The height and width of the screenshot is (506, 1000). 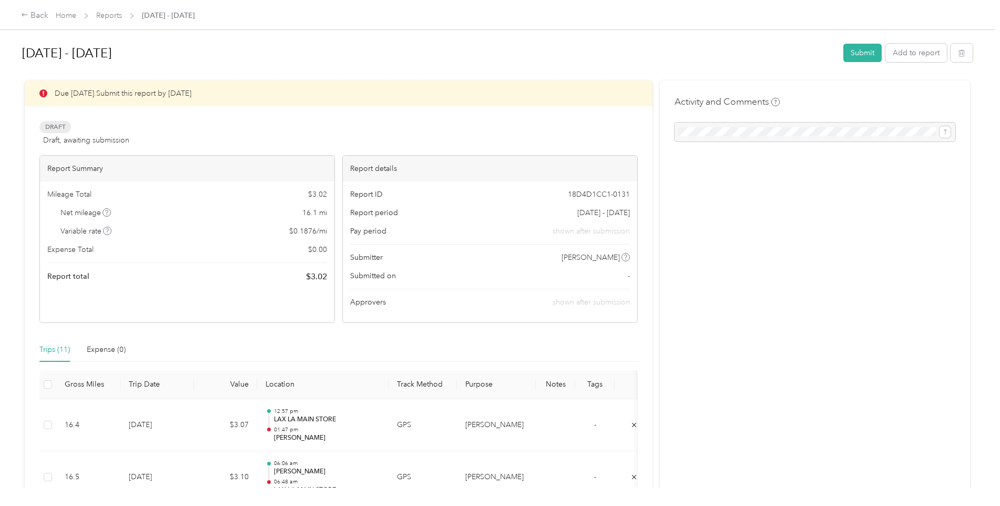 I want to click on th: Tags, so click(x=595, y=384).